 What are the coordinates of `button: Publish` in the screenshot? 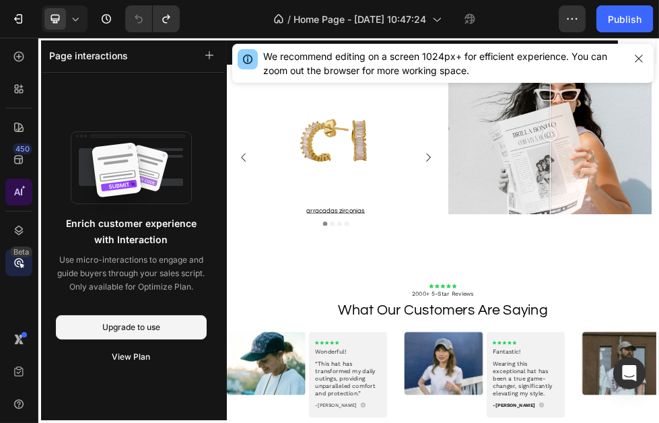 It's located at (625, 19).